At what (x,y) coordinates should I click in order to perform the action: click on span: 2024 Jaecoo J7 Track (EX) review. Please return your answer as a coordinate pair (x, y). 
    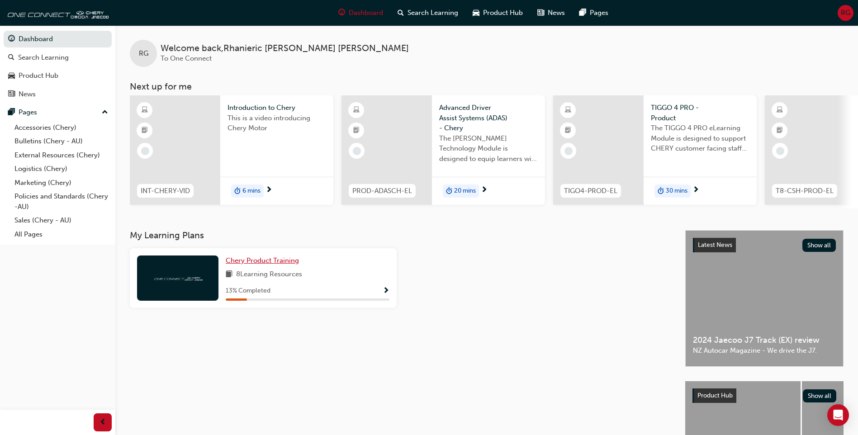
    Looking at the image, I should click on (764, 340).